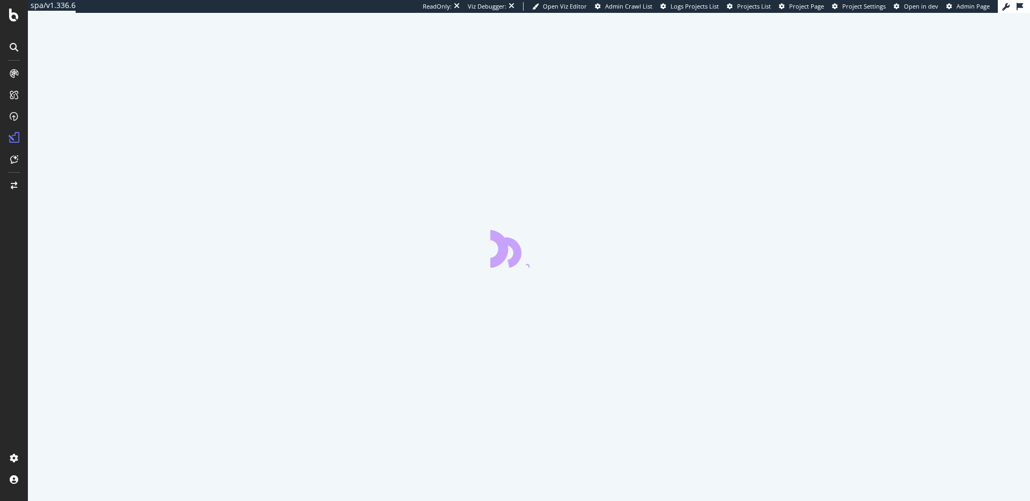 The height and width of the screenshot is (501, 1030). Describe the element at coordinates (754, 6) in the screenshot. I see `span: Projects List` at that location.